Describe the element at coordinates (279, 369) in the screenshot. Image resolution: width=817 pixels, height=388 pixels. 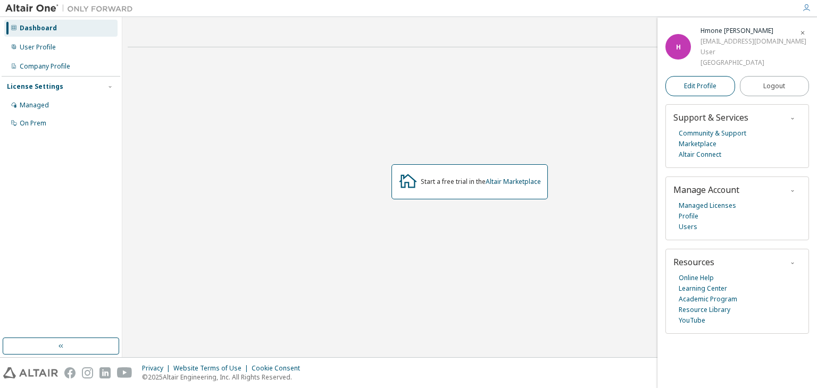
I see `div: Cookie Consent` at that location.